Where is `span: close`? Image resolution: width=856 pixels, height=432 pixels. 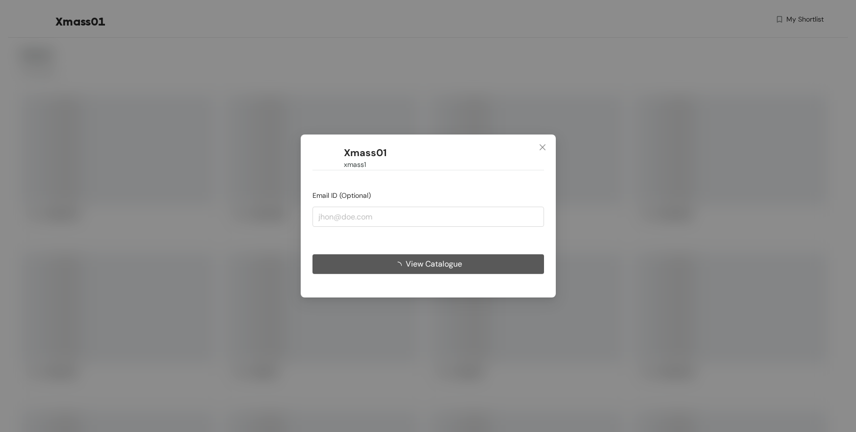 span: close is located at coordinates (542, 147).